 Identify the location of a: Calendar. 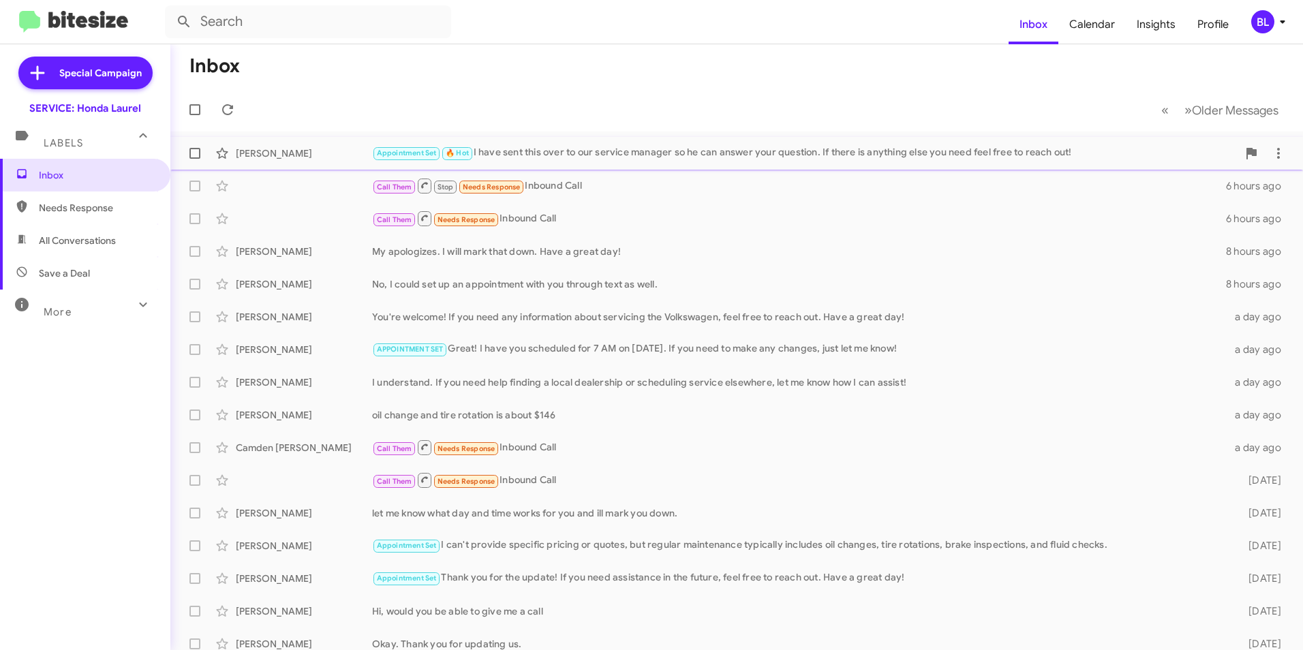
(1092, 25).